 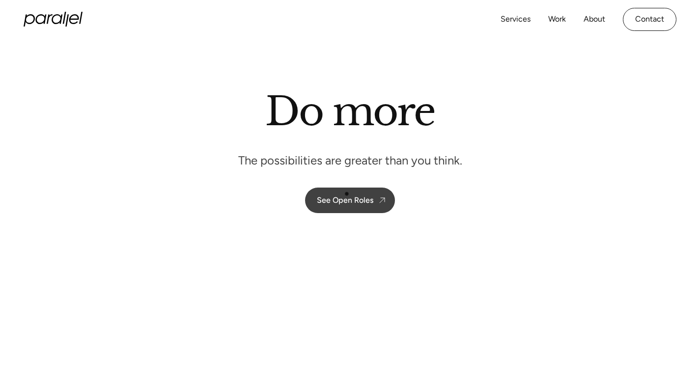 What do you see at coordinates (345, 200) in the screenshot?
I see `div: See Open Roles` at bounding box center [345, 200].